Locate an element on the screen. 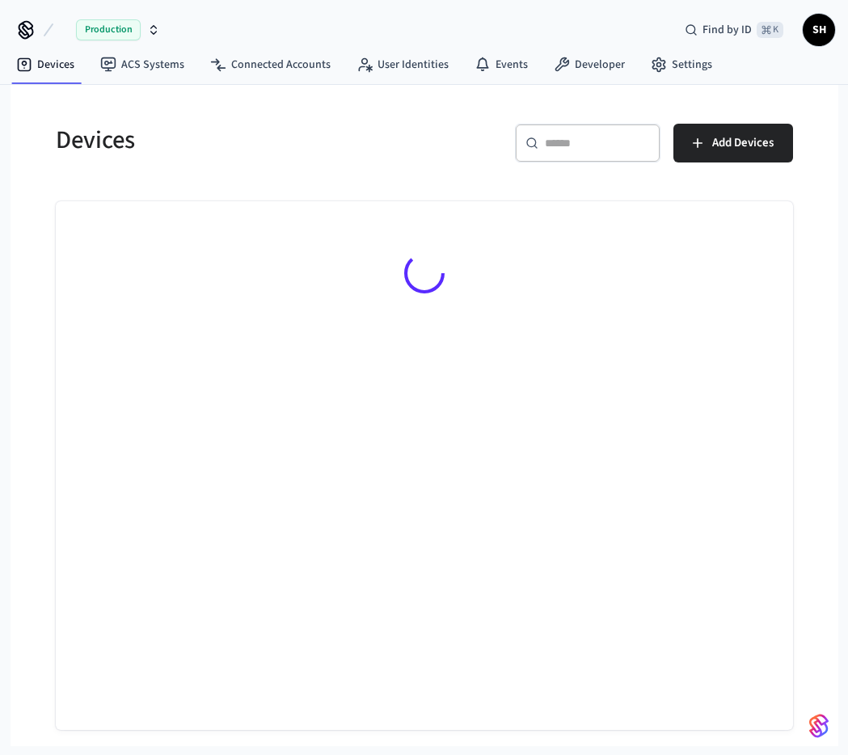 This screenshot has width=848, height=755. a: Developer is located at coordinates (589, 65).